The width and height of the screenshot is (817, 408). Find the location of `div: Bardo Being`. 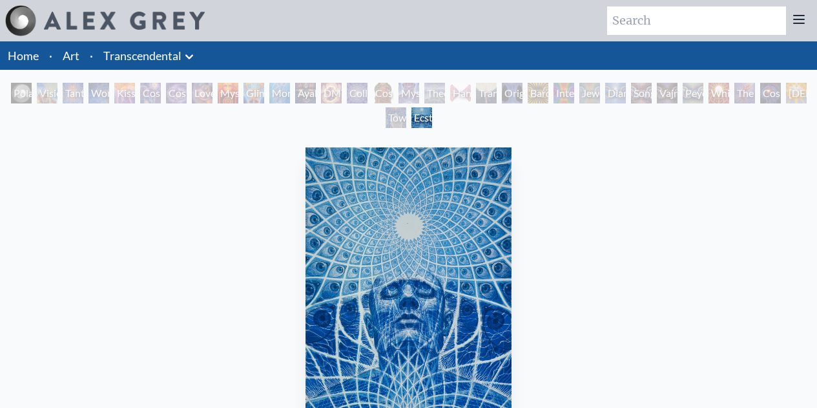

div: Bardo Being is located at coordinates (538, 93).